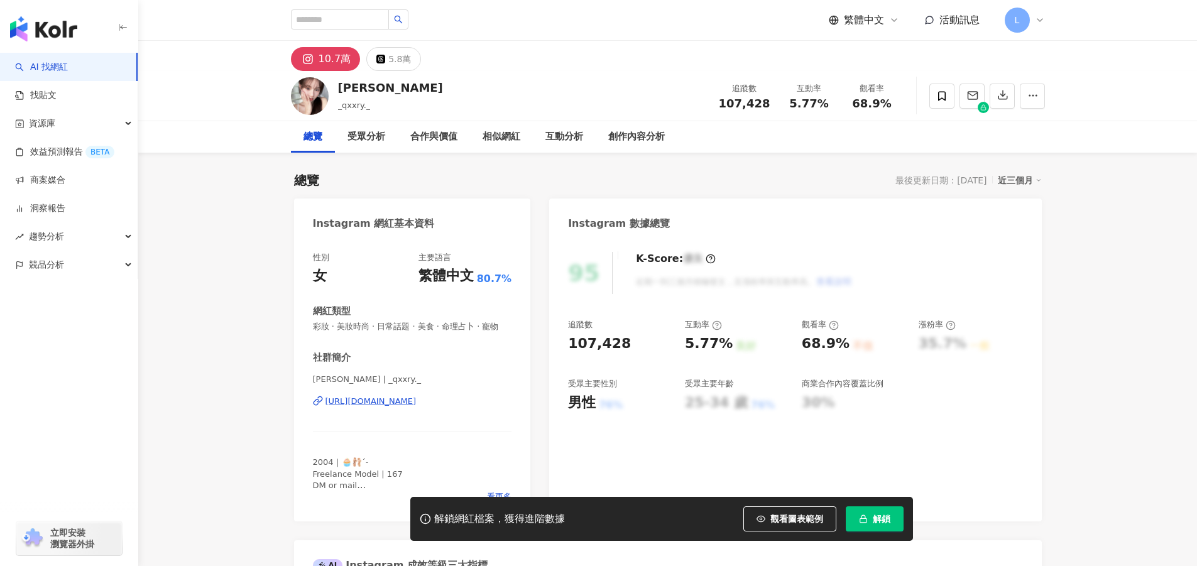  I want to click on div: K-Score :, so click(676, 259).